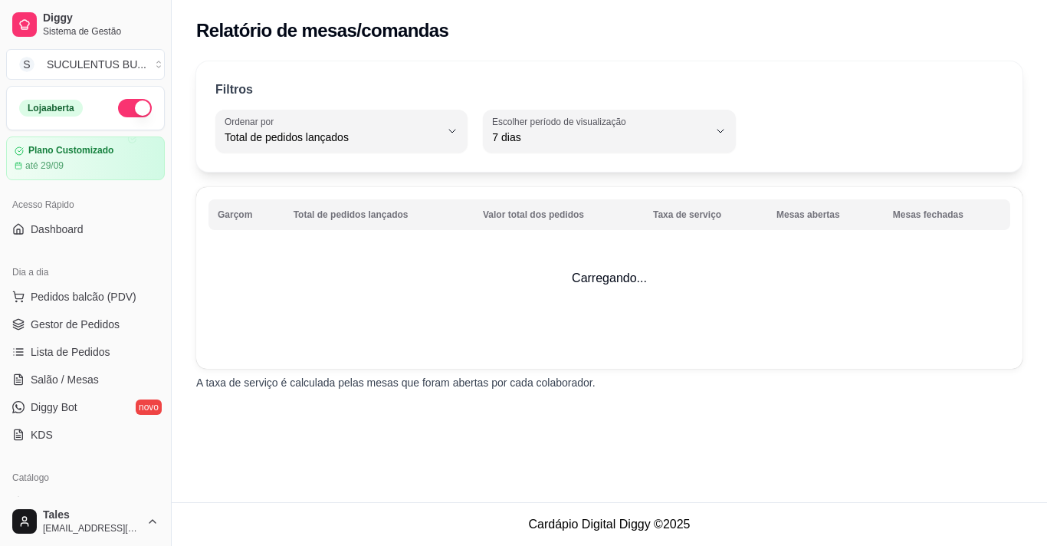 The width and height of the screenshot is (1047, 546). What do you see at coordinates (85, 435) in the screenshot?
I see `a: KDS` at bounding box center [85, 435].